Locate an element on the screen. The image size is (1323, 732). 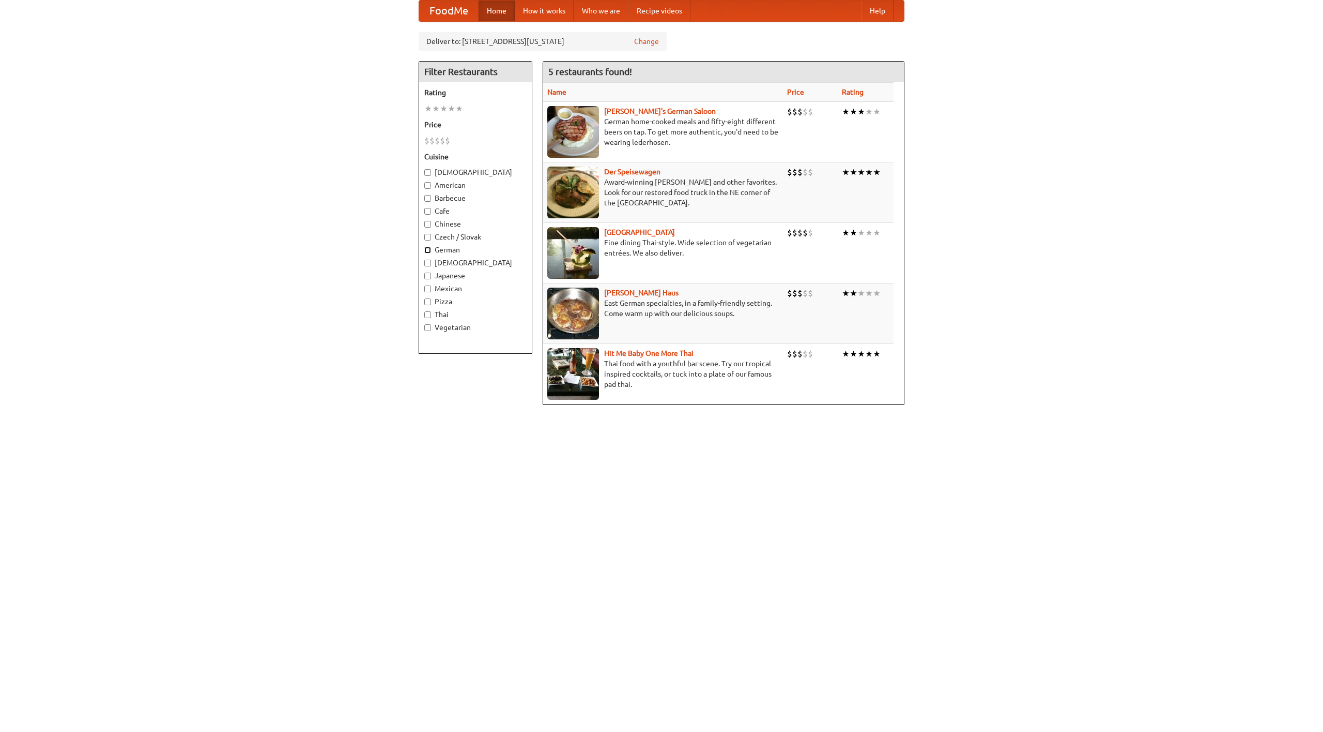
a: Change is located at coordinates (647, 41).